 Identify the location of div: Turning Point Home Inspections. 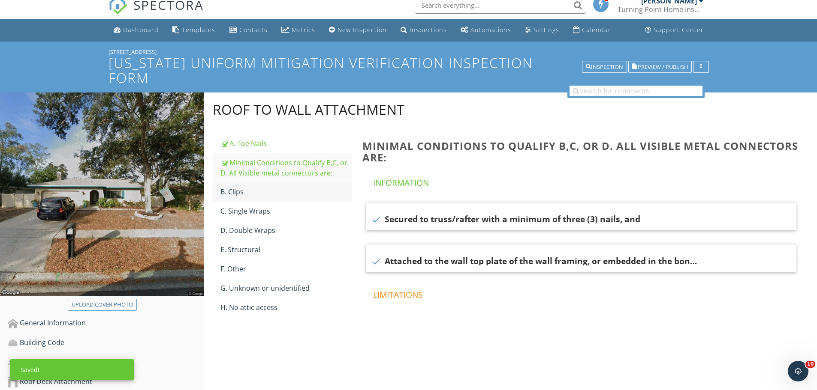
(660, 9).